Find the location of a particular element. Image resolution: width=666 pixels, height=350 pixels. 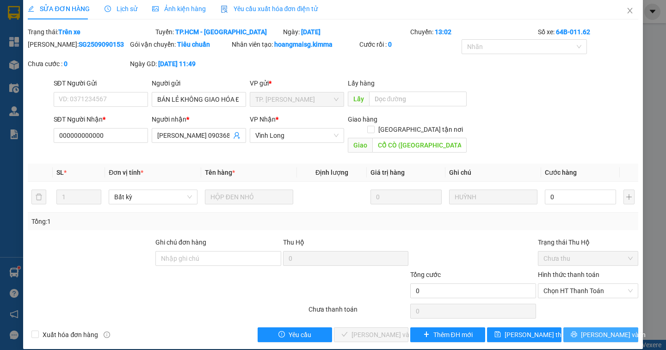

input: 0 is located at coordinates (406, 197).